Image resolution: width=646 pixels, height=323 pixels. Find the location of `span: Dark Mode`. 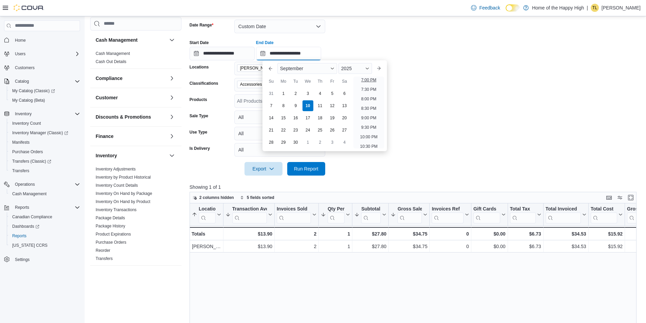

span: Dark Mode is located at coordinates (505, 12).